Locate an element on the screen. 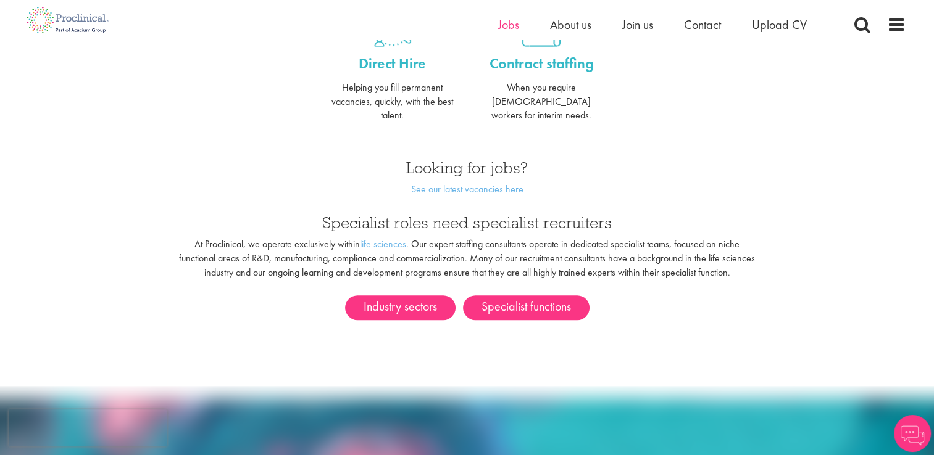 The width and height of the screenshot is (934, 455). a: Jobs is located at coordinates (508, 25).